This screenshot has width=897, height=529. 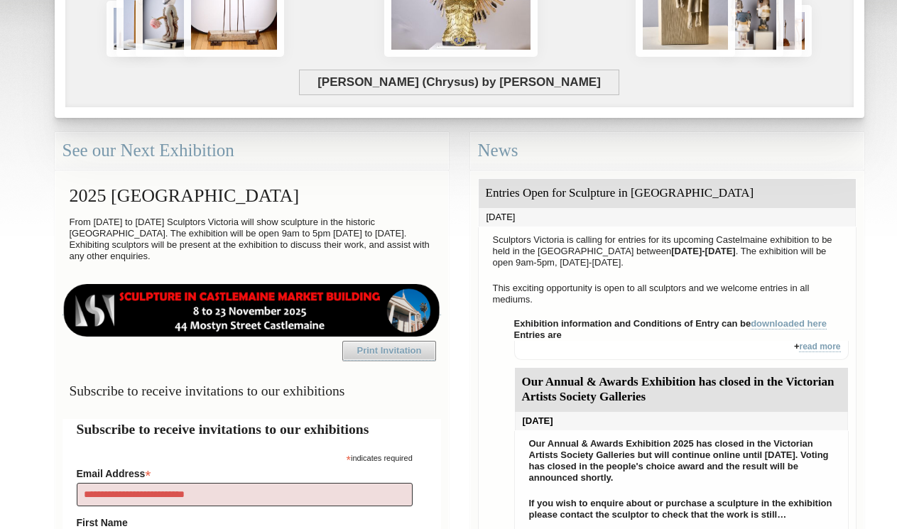 I want to click on p: Our Annual & Awards Exhibition 2025 has closed in the Victorian Artists Society Galleries but wil..., so click(x=681, y=461).